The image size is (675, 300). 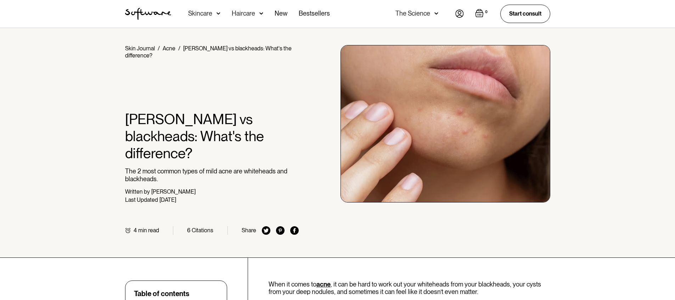 What do you see at coordinates (482, 14) in the screenshot?
I see `a: Open empty cart` at bounding box center [482, 14].